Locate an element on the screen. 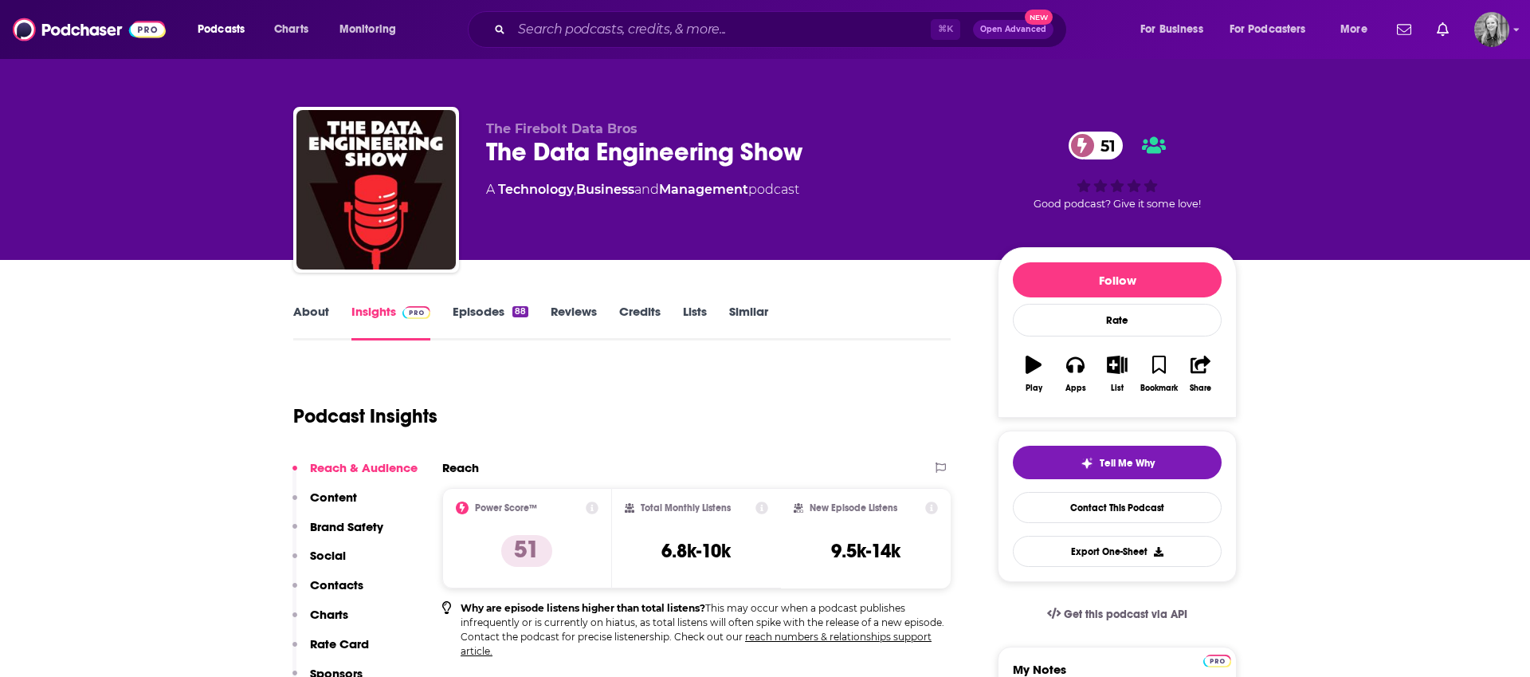 This screenshot has height=677, width=1530. h2: Reach is located at coordinates (461, 467).